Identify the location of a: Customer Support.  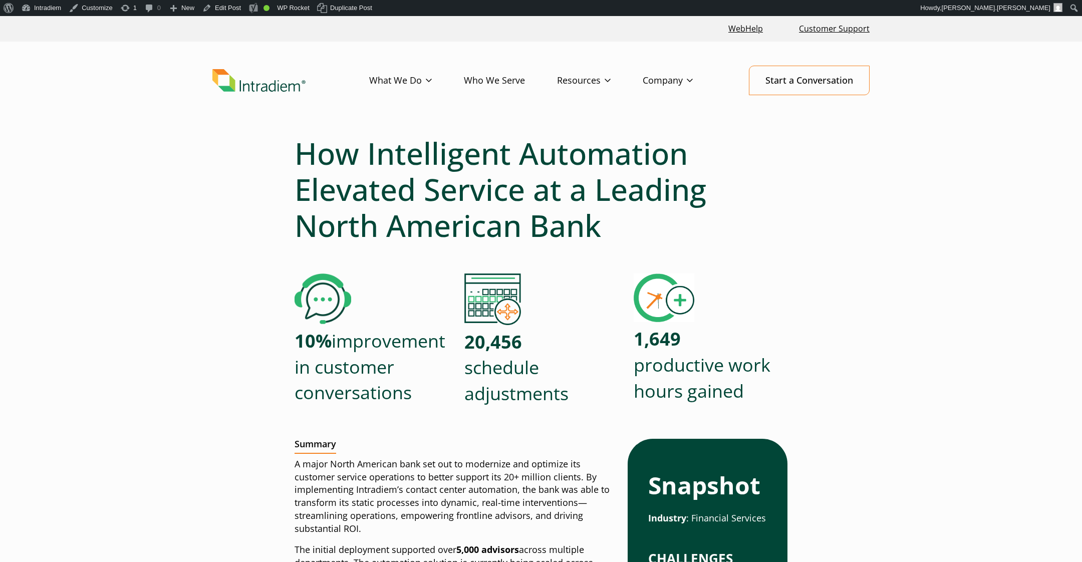
(834, 29).